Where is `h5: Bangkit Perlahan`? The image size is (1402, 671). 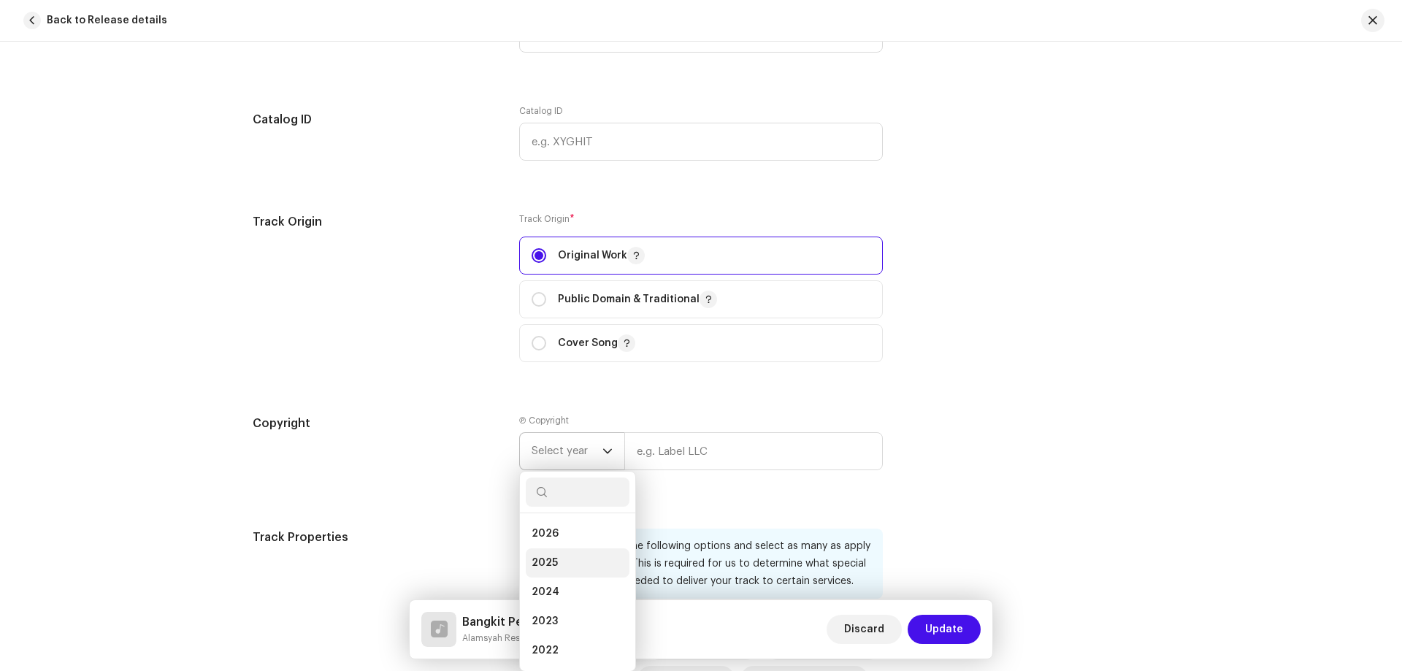 h5: Bangkit Perlahan is located at coordinates (510, 622).